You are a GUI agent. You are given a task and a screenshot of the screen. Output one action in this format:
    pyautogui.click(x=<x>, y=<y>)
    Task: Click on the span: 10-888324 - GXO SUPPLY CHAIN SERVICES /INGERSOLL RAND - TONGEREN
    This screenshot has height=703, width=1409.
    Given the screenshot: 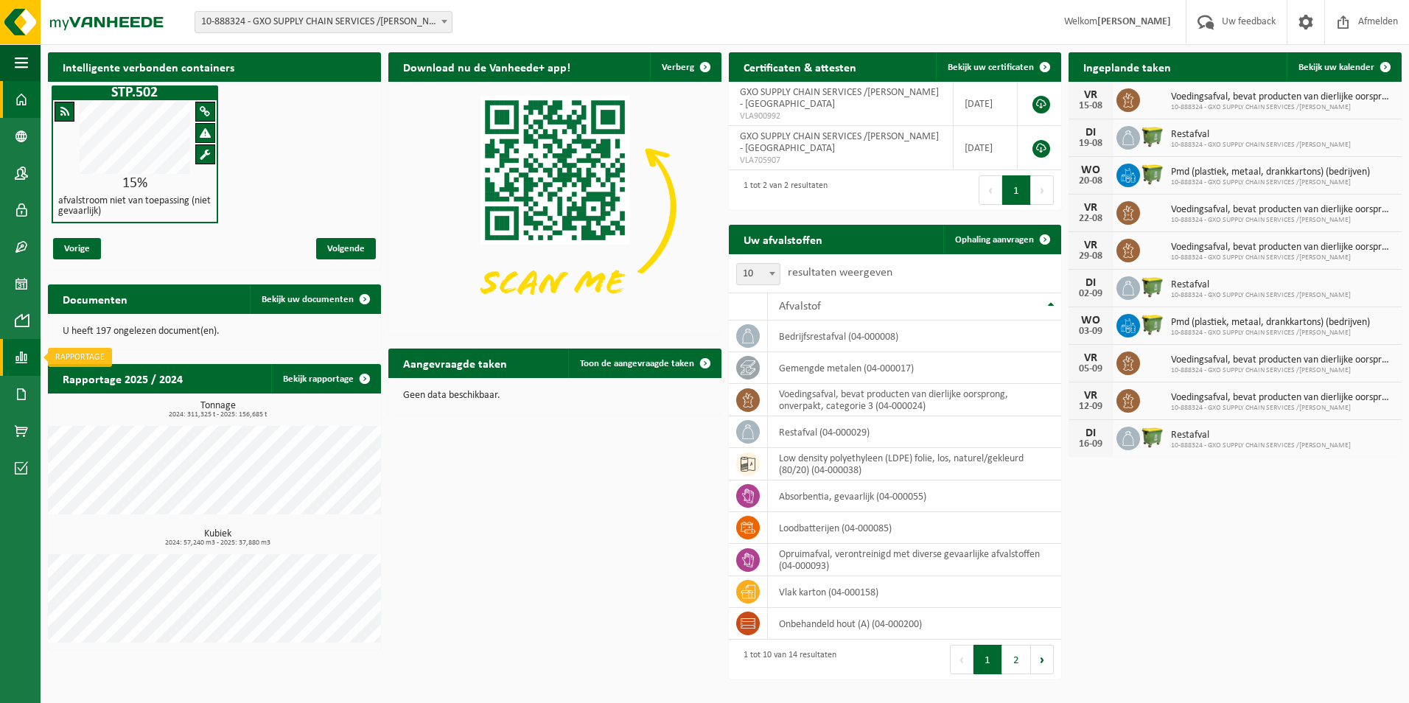 What is the action you would take?
    pyautogui.click(x=324, y=22)
    